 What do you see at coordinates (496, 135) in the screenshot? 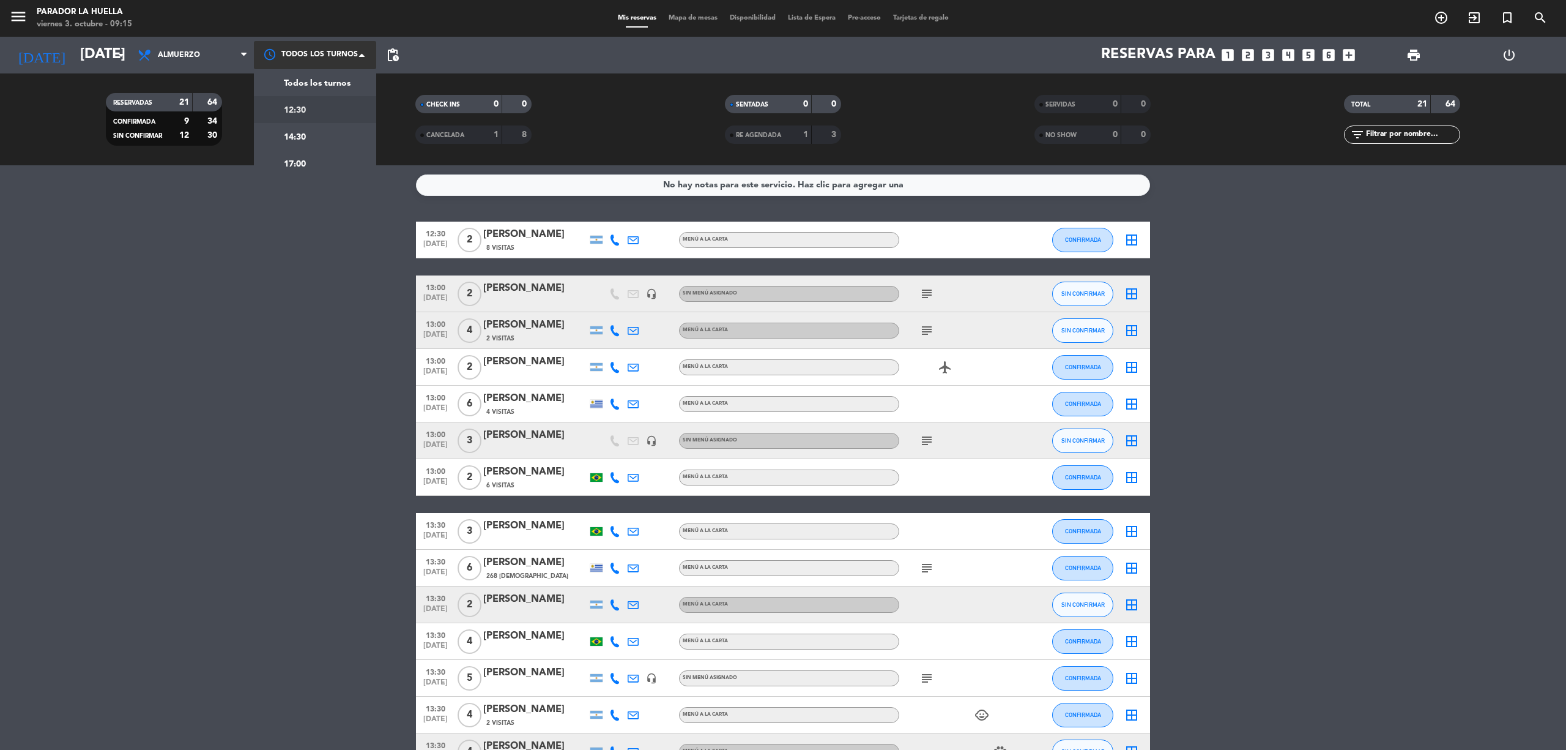
I see `strong: 1` at bounding box center [496, 135].